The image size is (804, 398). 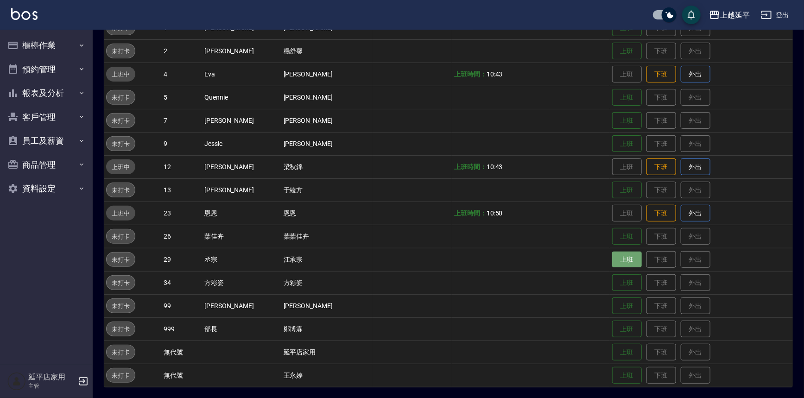 I want to click on span: 10:50, so click(x=494, y=213).